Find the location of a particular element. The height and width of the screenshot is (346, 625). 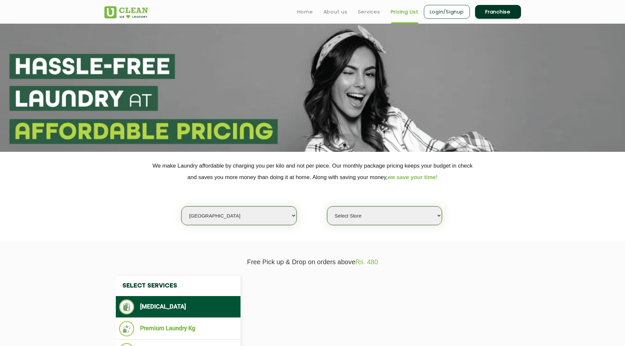

a: Home is located at coordinates (305, 12).